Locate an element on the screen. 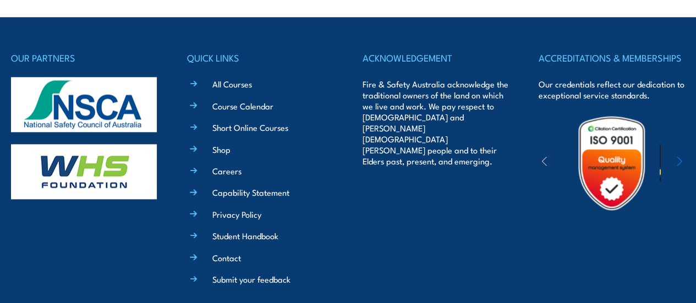 Image resolution: width=696 pixels, height=303 pixels. p: Fire & Safety Australia acknowledge the traditional owners of the land on which we live and work.... is located at coordinates (436, 123).